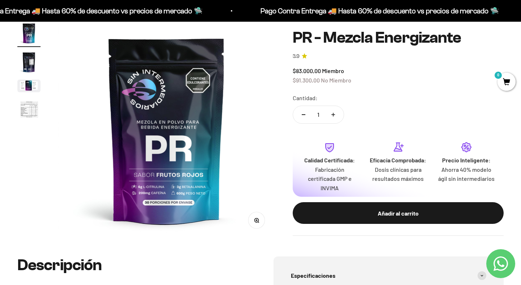 The image size is (521, 285). Describe the element at coordinates (329, 178) in the screenshot. I see `p: Fabricación certificada GMP e INVIMA` at that location.